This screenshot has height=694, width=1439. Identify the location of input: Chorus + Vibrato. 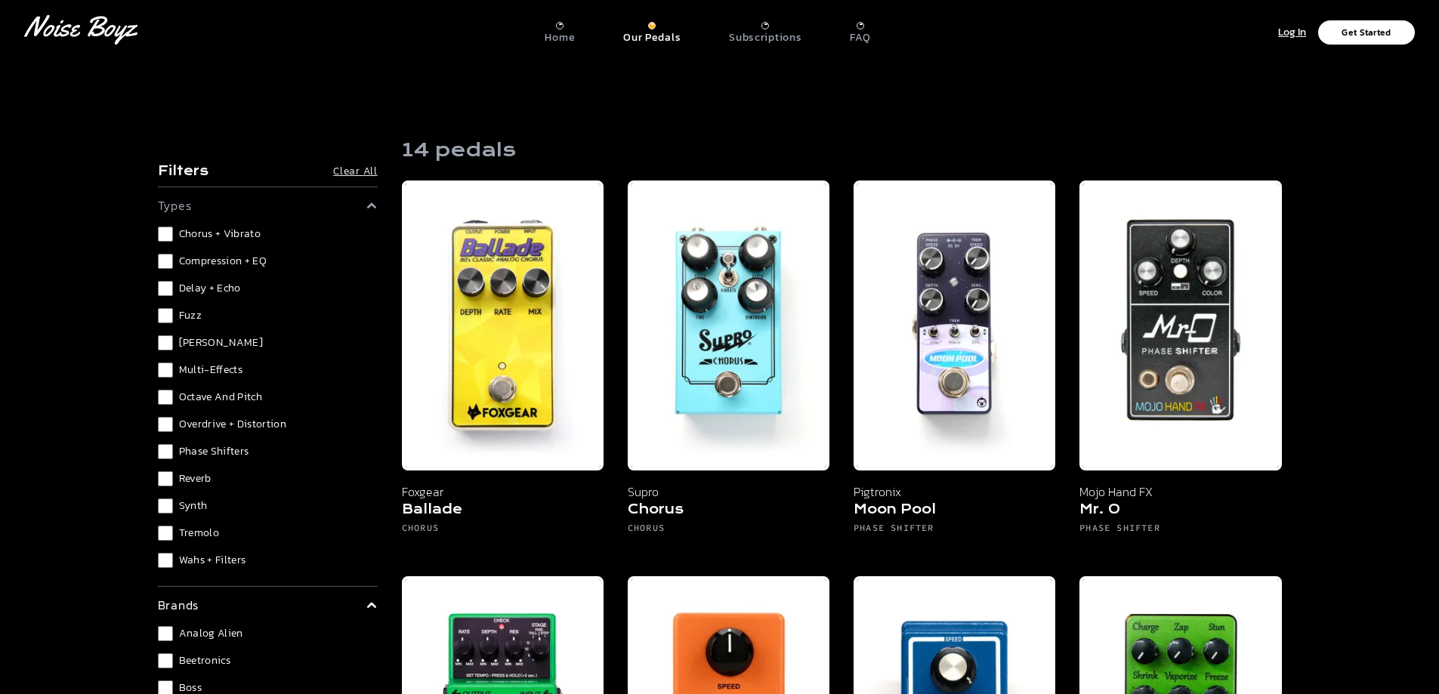
(165, 234).